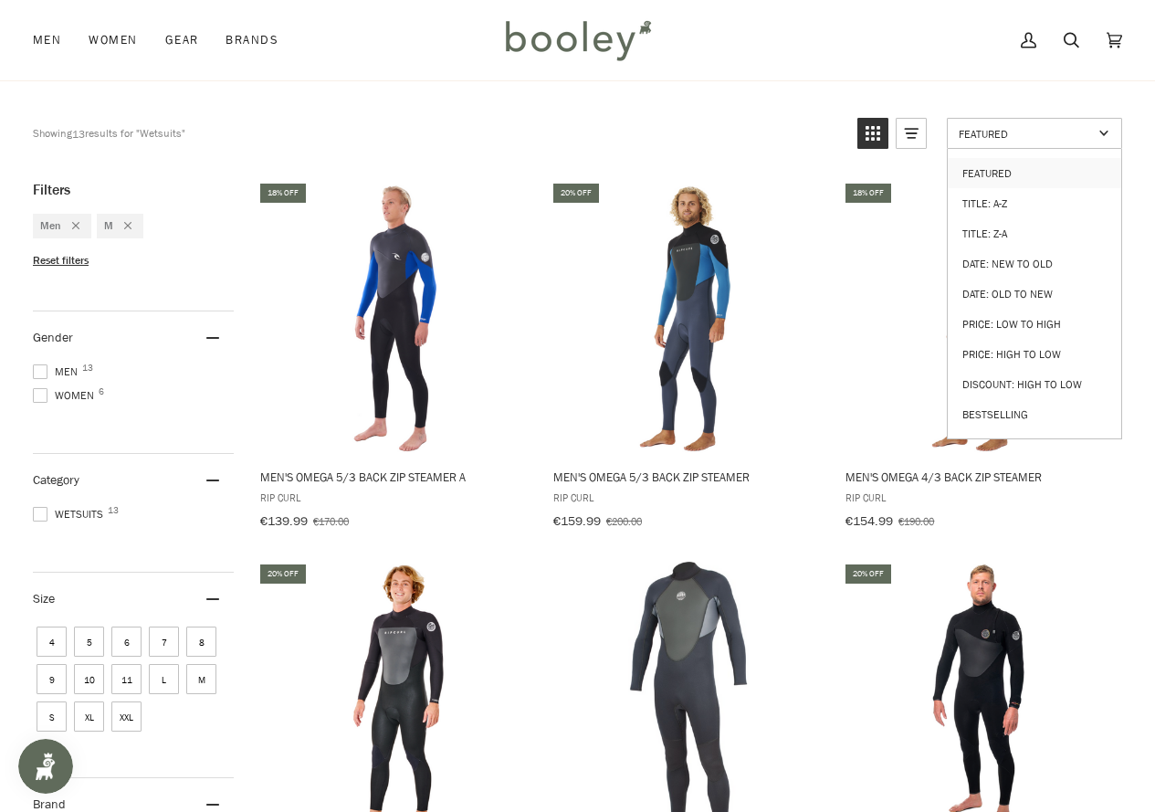 The image size is (1155, 812). What do you see at coordinates (688, 477) in the screenshot?
I see `span: Men's Omega 5/3 Back Zip Steamer` at bounding box center [688, 477].